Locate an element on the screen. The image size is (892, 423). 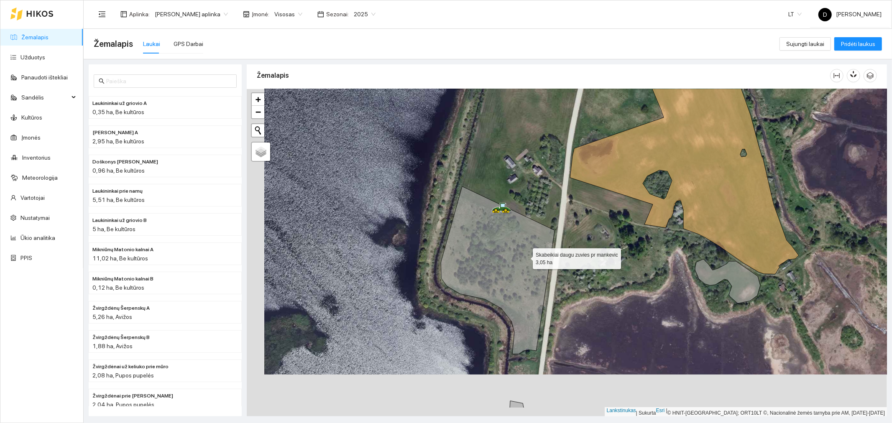
font: Lankstinukas is located at coordinates (622, 411).